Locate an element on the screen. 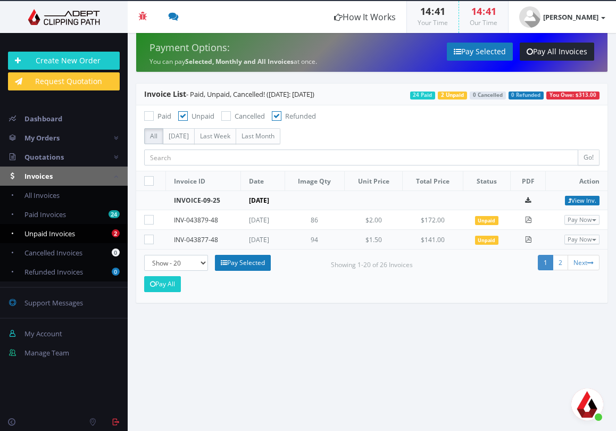  a: How It Works is located at coordinates (365, 17).